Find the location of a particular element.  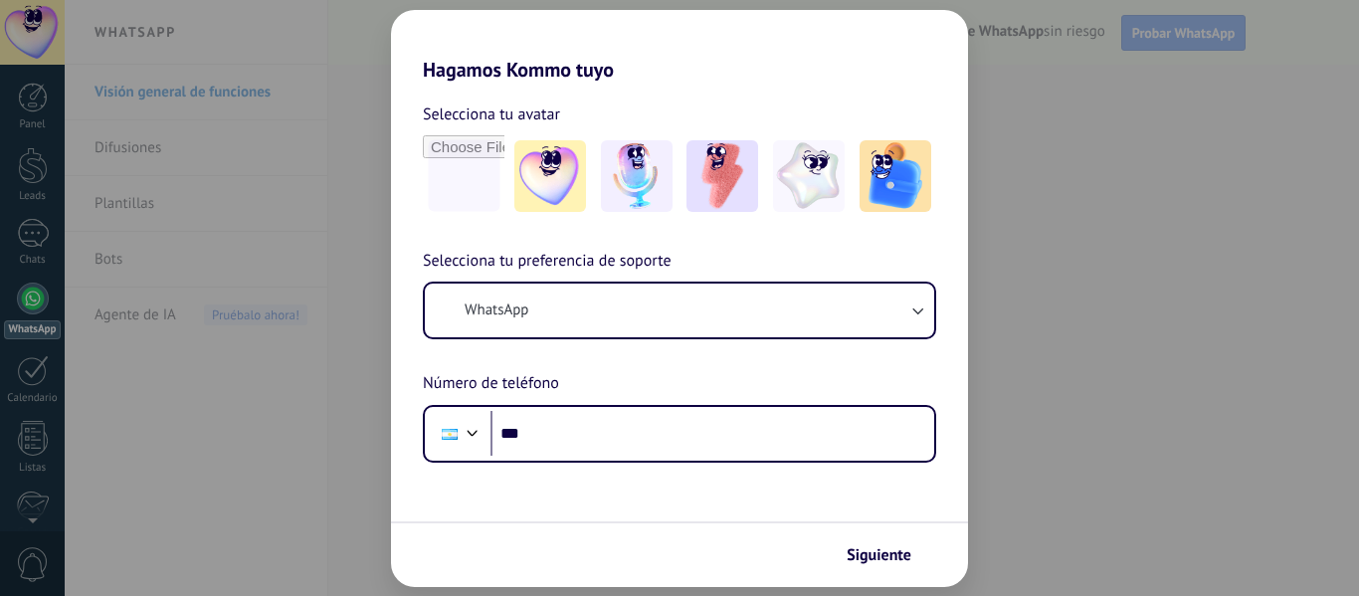

span: Siguiente is located at coordinates (878, 555).